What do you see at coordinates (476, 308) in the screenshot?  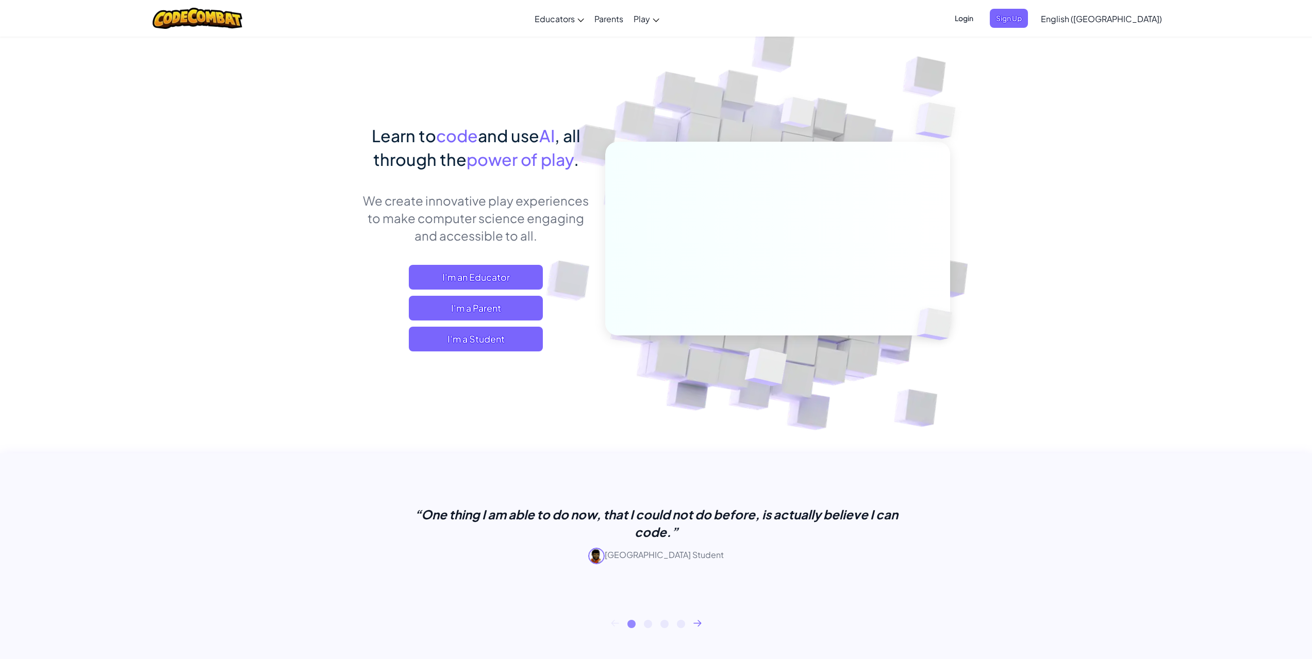 I see `a: I'm a Parent` at bounding box center [476, 308].